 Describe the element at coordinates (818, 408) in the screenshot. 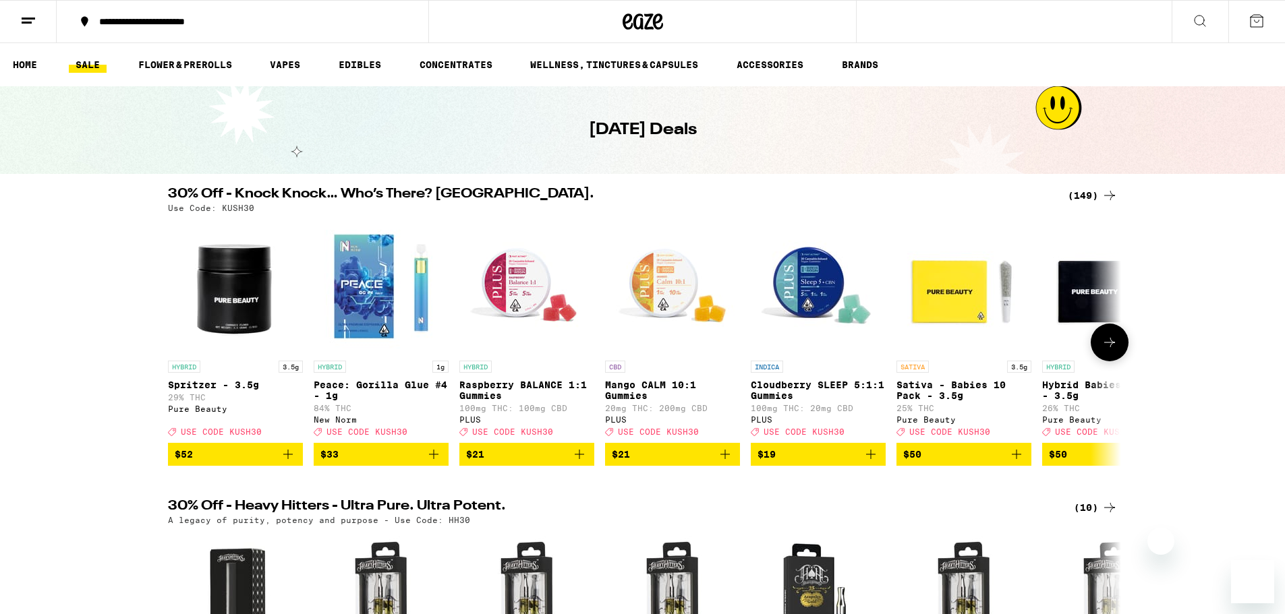

I see `p: 100mg THC: 20mg CBD` at that location.